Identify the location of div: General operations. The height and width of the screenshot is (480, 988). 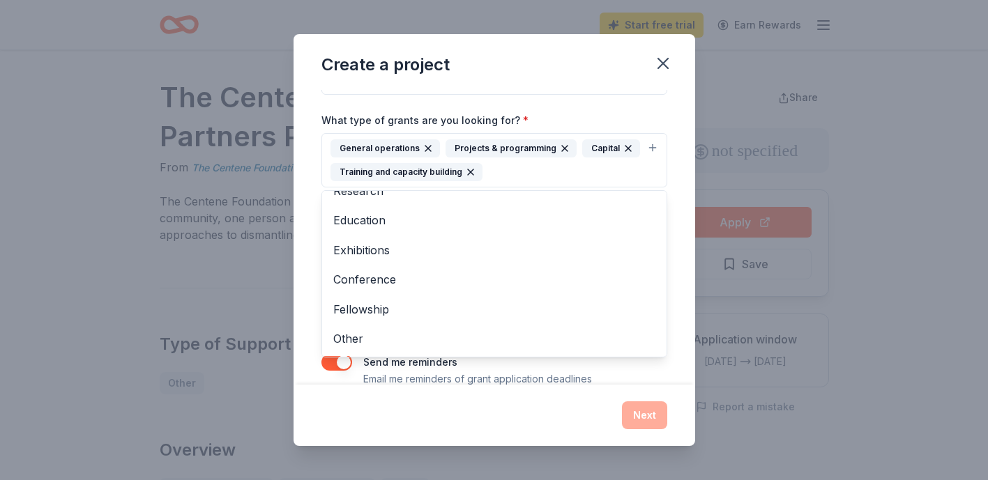
(385, 149).